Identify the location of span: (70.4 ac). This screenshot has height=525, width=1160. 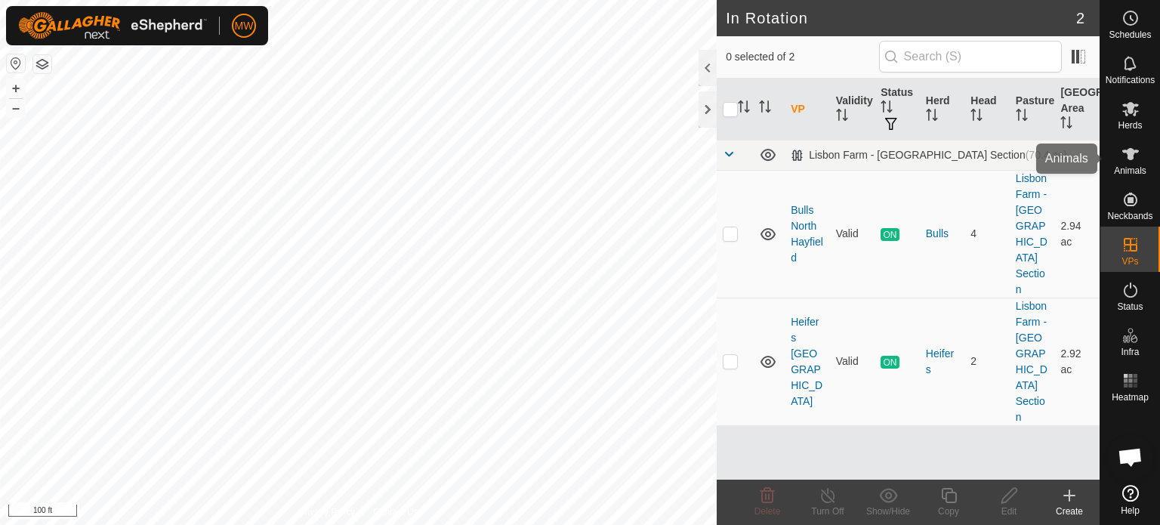
(1046, 155).